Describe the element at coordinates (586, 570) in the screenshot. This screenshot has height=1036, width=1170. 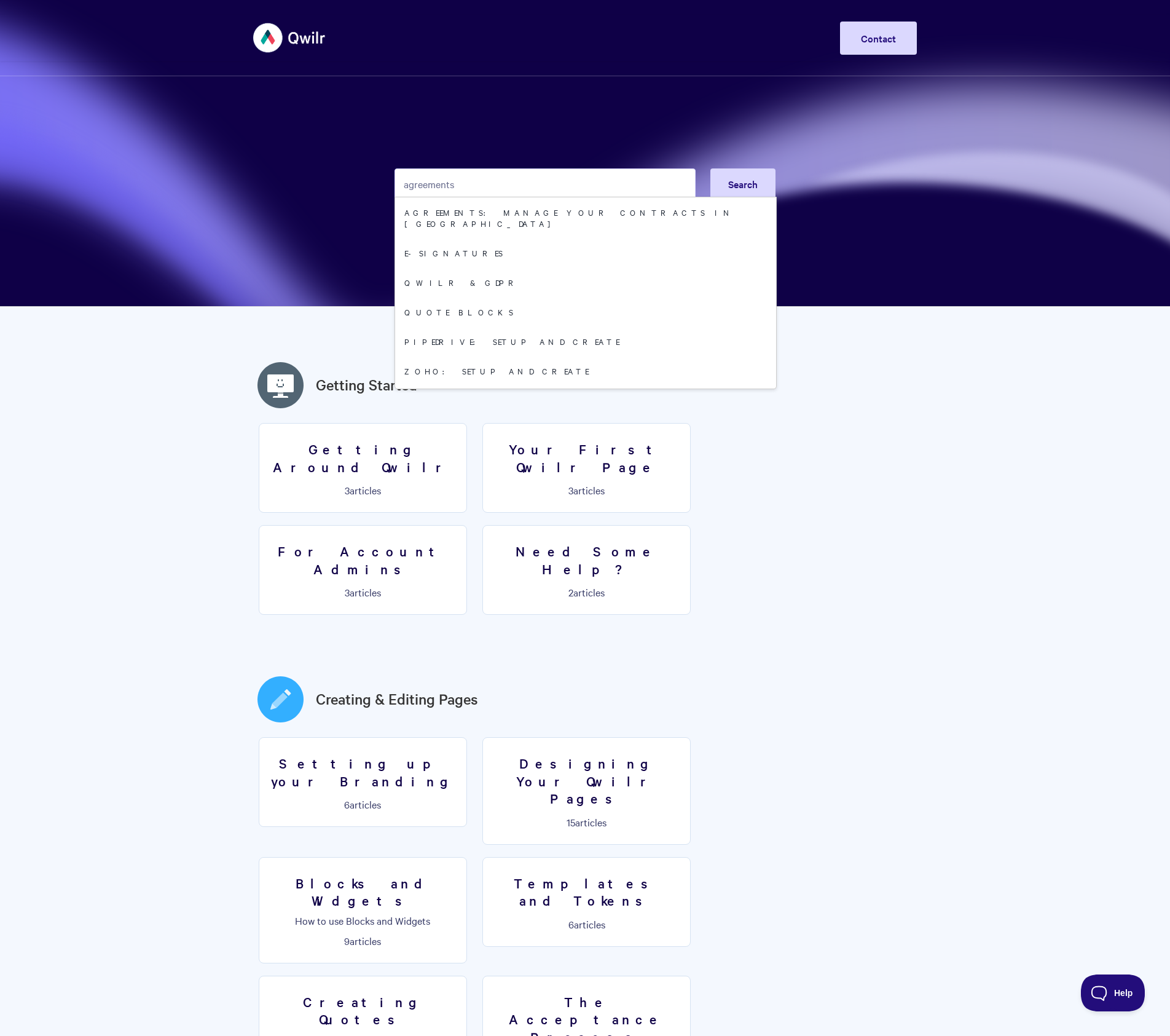
I see `a: Need Some Help? 2articles` at that location.